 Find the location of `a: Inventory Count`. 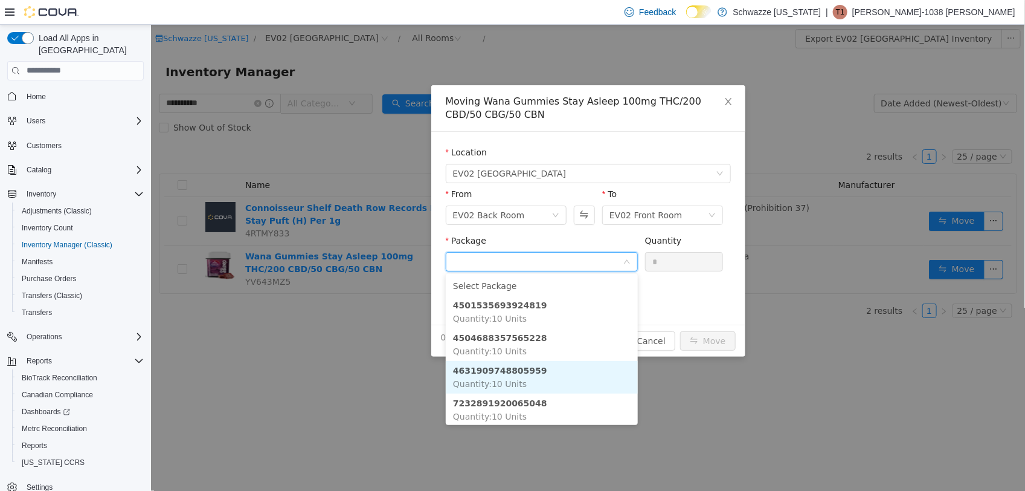

a: Inventory Count is located at coordinates (47, 228).